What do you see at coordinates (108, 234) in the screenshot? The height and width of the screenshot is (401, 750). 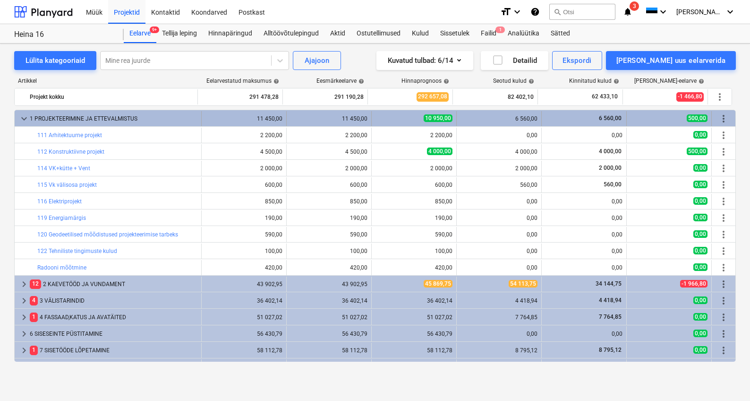 I see `a: 120 Geodeetilised mõõdistused projekteerimise tarbeks` at bounding box center [108, 234].